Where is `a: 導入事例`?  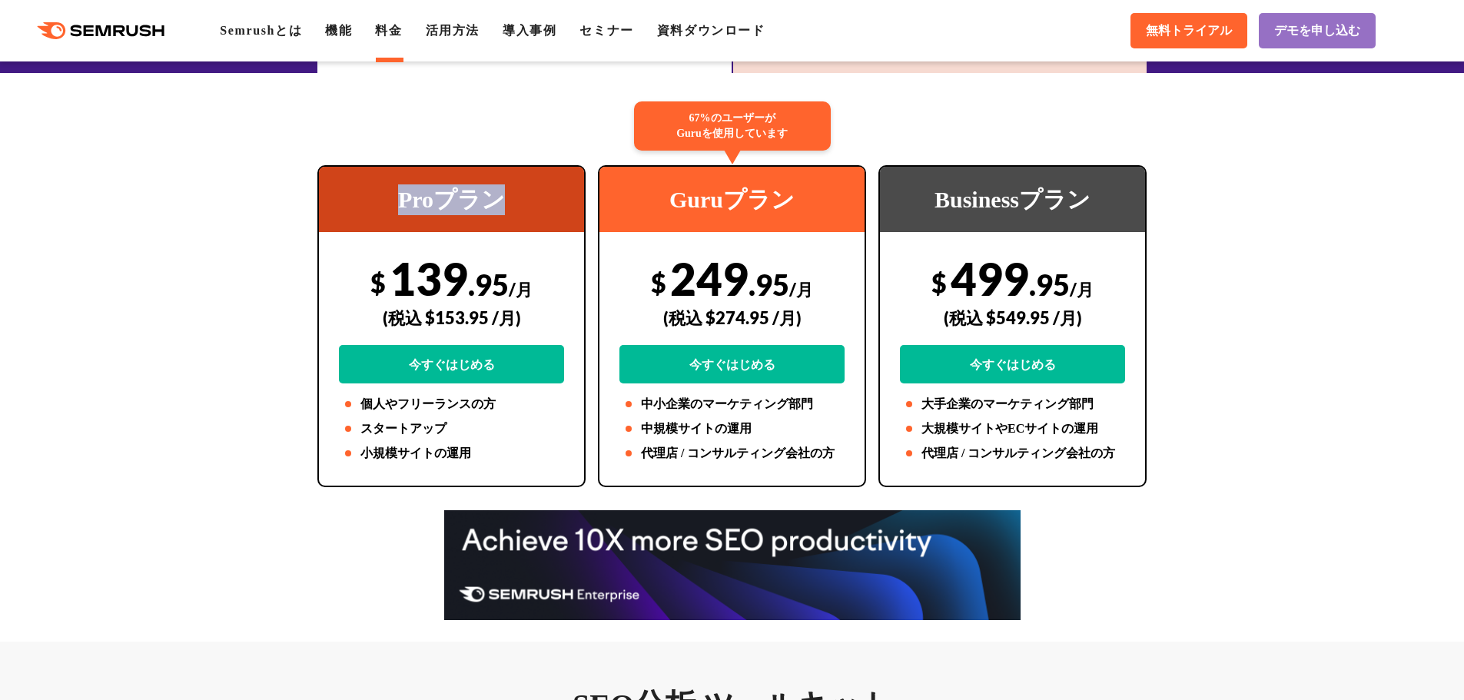
a: 導入事例 is located at coordinates (530, 30).